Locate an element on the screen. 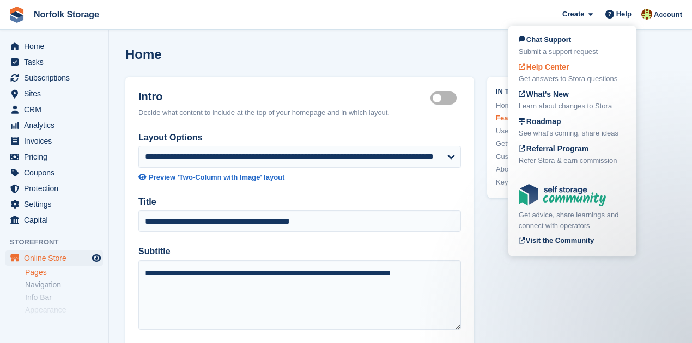  span: Home is located at coordinates (57, 46).